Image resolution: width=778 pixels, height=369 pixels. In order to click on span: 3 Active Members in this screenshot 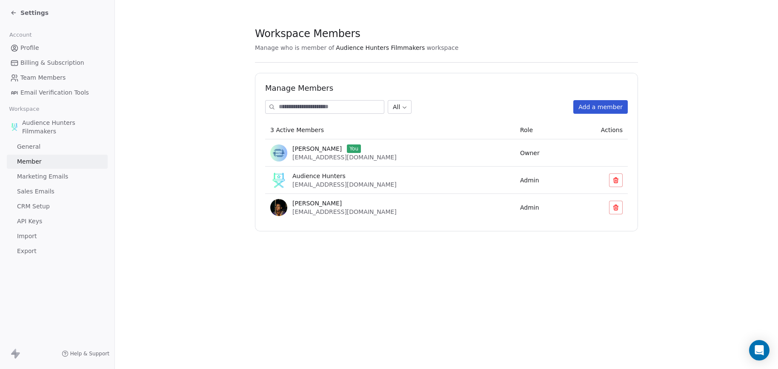, I will do `click(297, 130)`.